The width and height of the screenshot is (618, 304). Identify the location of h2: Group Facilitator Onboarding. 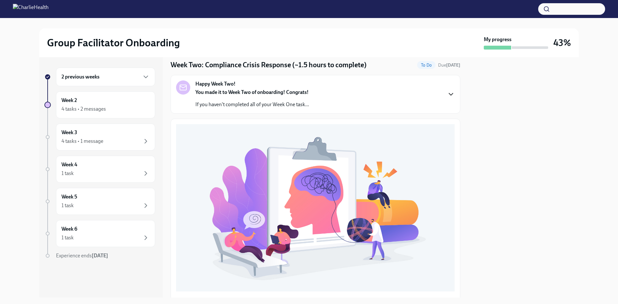
(113, 43).